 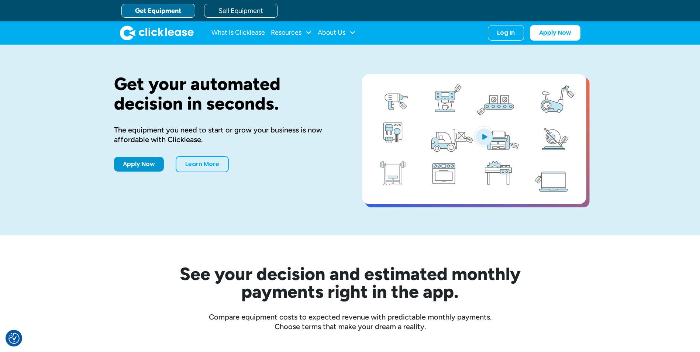 I want to click on a: Get Equipment, so click(x=158, y=11).